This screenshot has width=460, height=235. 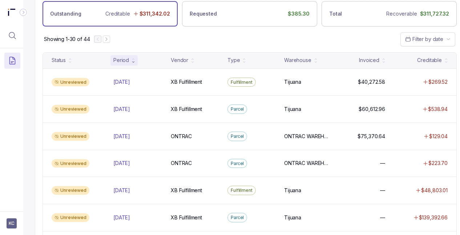 What do you see at coordinates (121, 60) in the screenshot?
I see `div: Period` at bounding box center [121, 60].